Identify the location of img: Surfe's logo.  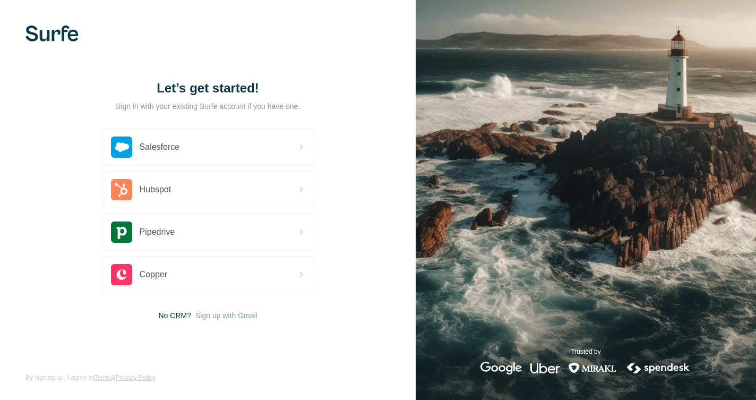
(52, 33).